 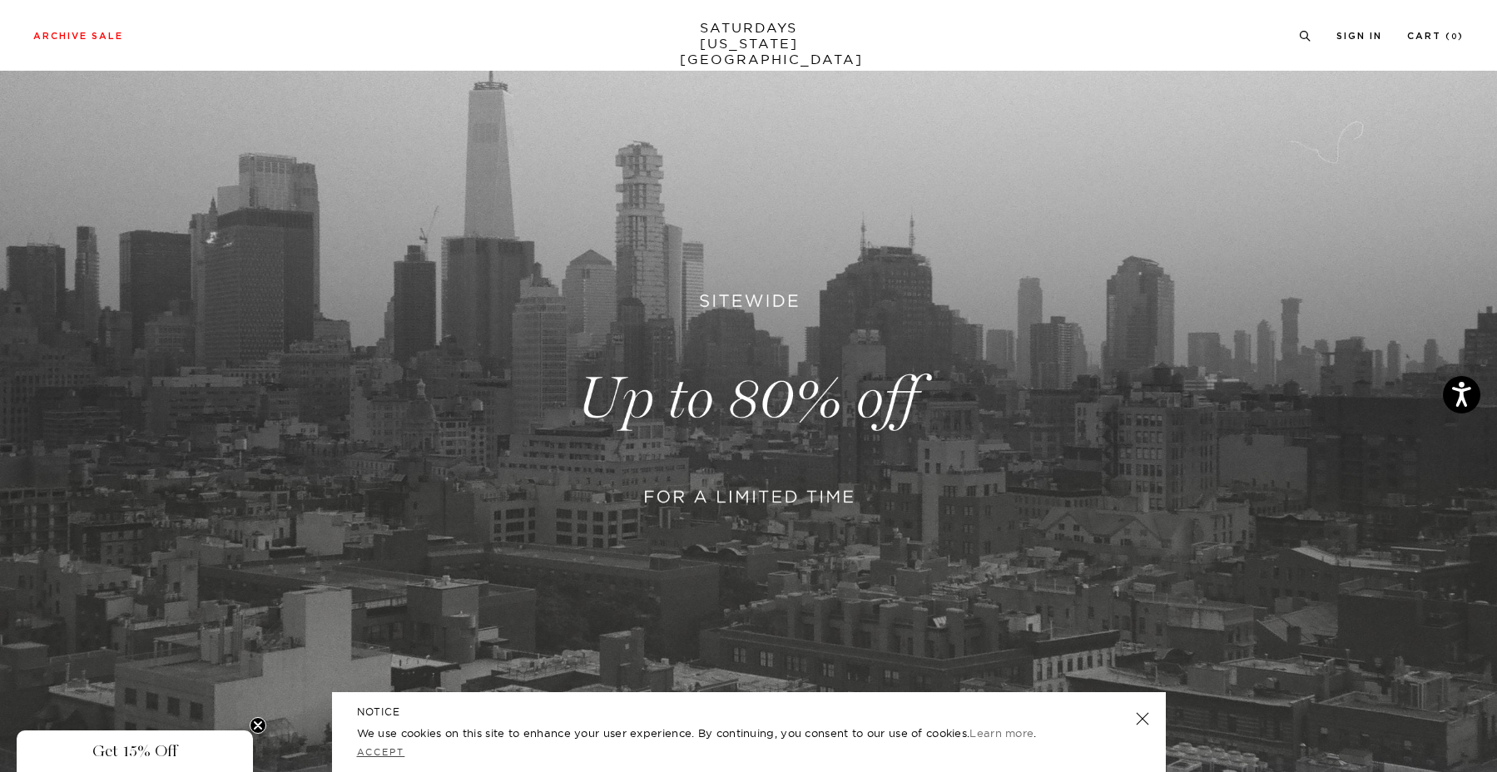 What do you see at coordinates (1454, 37) in the screenshot?
I see `small: 0` at bounding box center [1454, 37].